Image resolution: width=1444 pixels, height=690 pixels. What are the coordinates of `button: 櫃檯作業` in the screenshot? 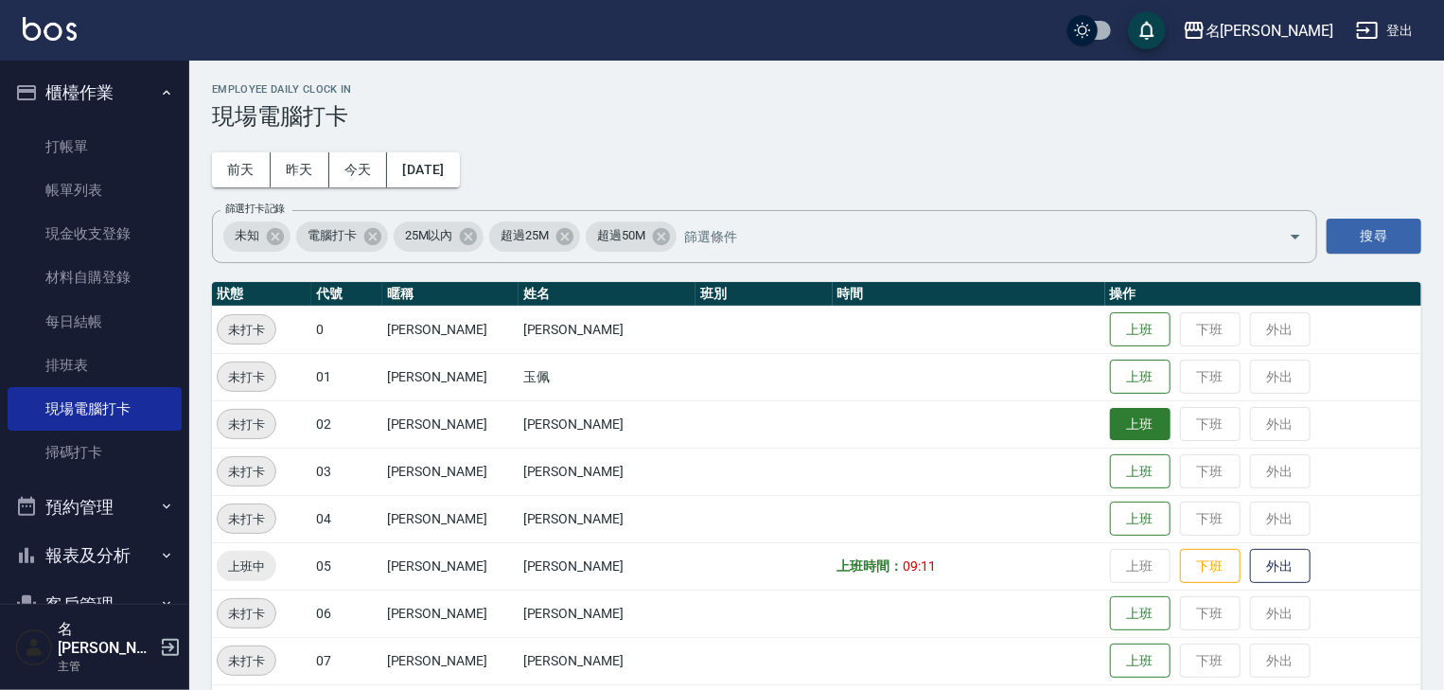 It's located at (95, 93).